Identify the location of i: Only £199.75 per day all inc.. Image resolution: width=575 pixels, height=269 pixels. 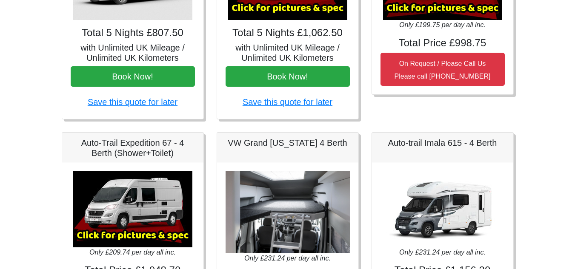
(442, 25).